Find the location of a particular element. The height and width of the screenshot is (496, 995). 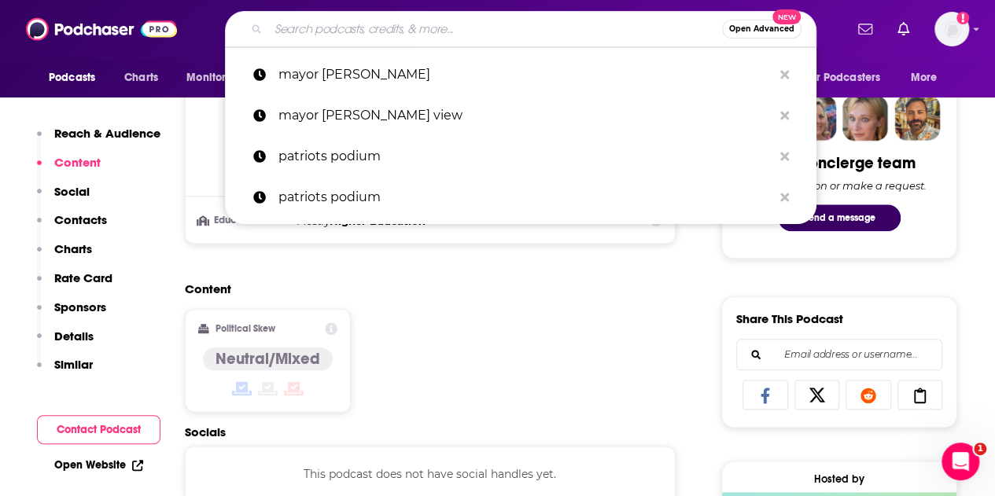

button: Reach & Audience is located at coordinates (98, 140).